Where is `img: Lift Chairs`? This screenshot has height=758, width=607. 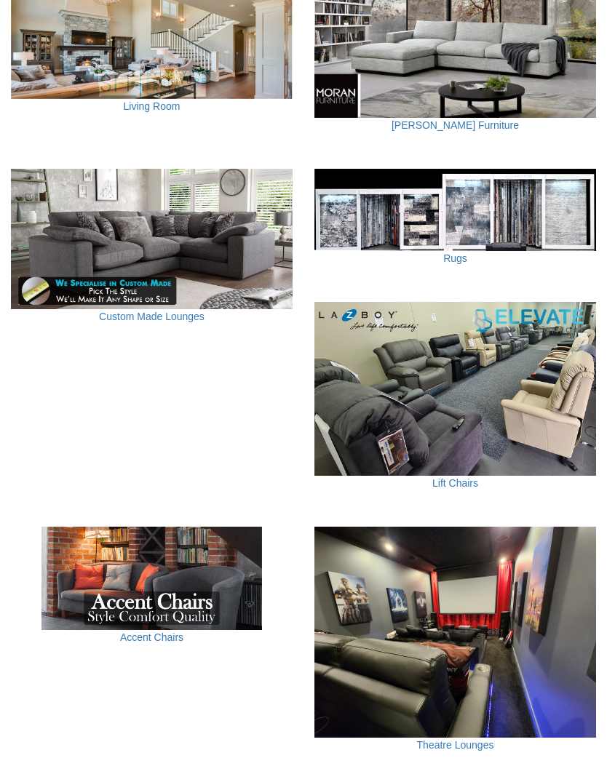 img: Lift Chairs is located at coordinates (455, 389).